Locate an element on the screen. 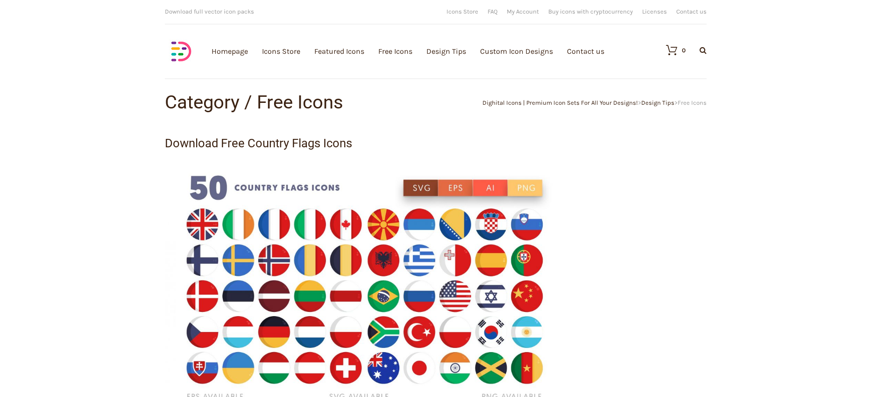 This screenshot has height=397, width=871. span: Download full vector icon packs is located at coordinates (209, 11).